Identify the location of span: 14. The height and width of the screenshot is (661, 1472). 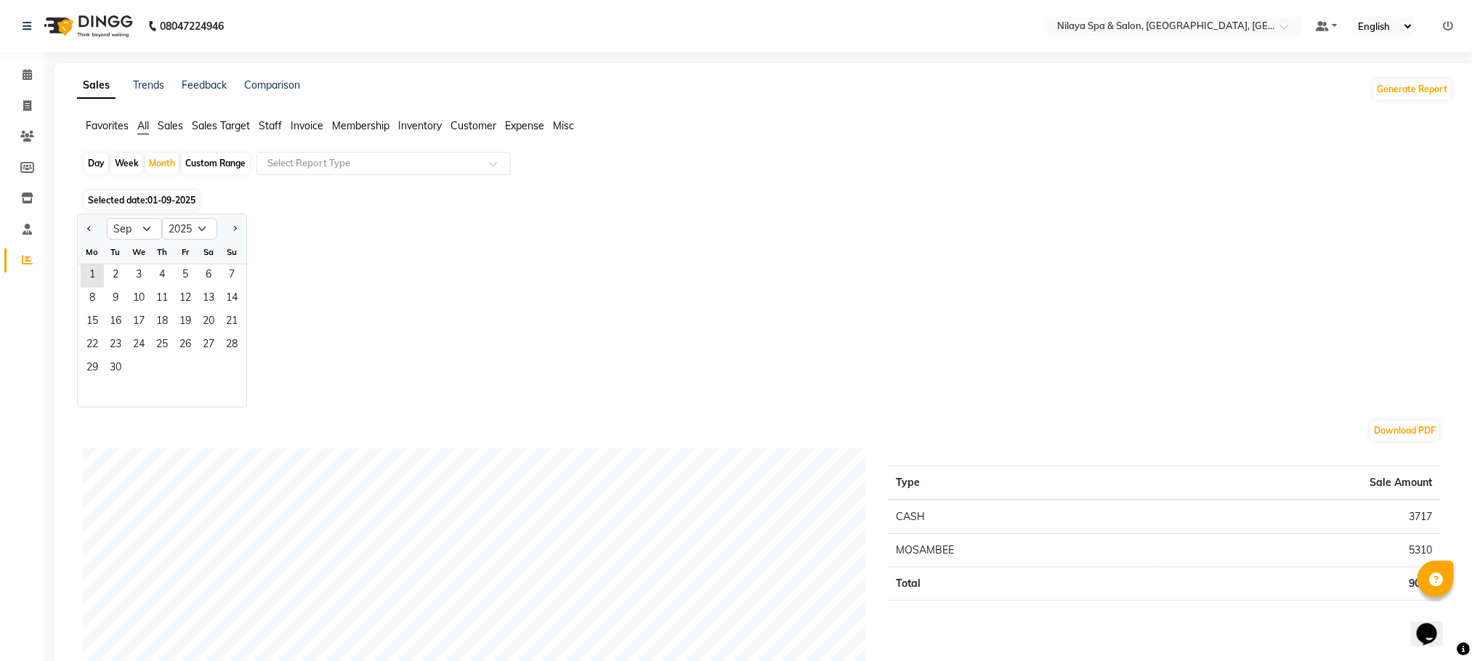
(232, 299).